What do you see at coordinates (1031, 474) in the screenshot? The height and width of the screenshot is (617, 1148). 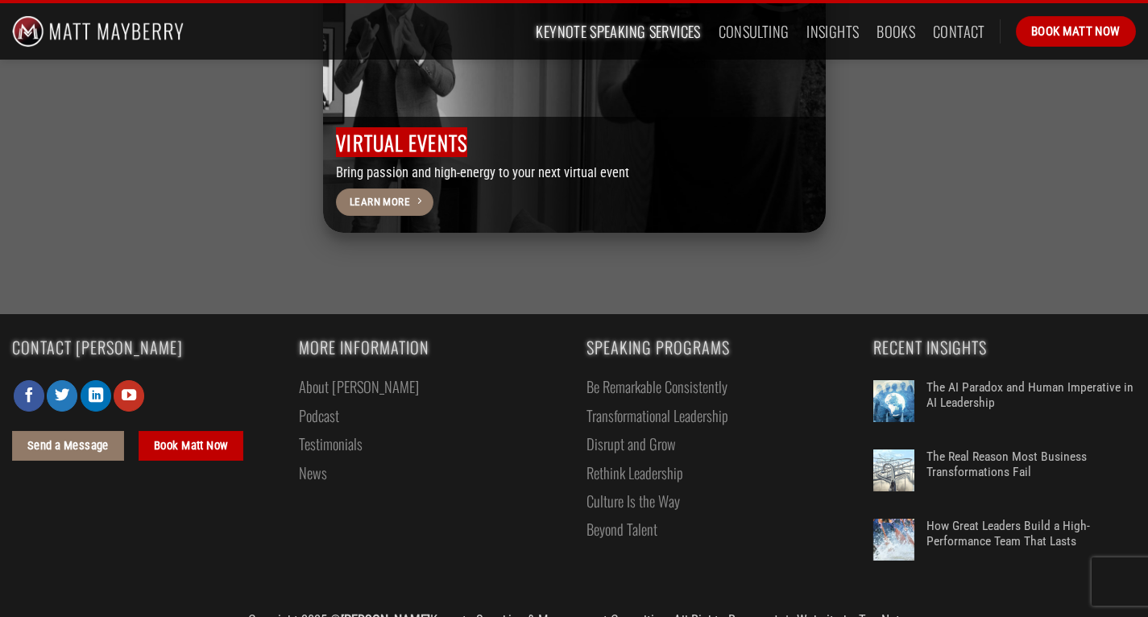 I see `a: The Real Reason Most Business Transformations Fail` at bounding box center [1031, 474].